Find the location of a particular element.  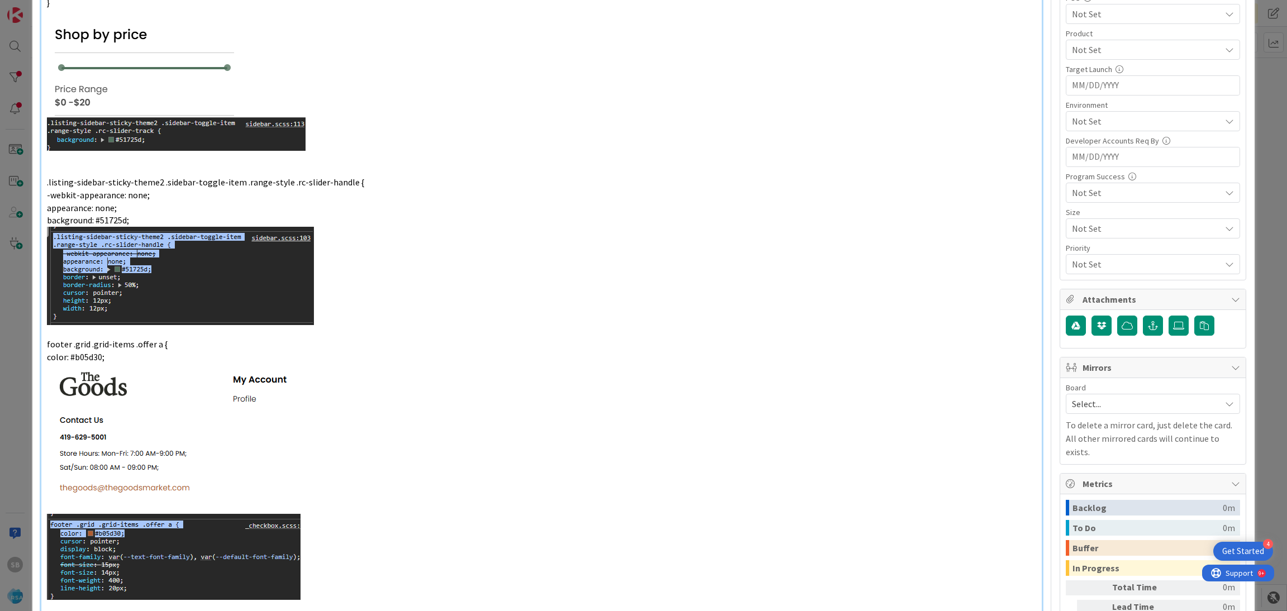

span: Mirrors is located at coordinates (1154, 368).